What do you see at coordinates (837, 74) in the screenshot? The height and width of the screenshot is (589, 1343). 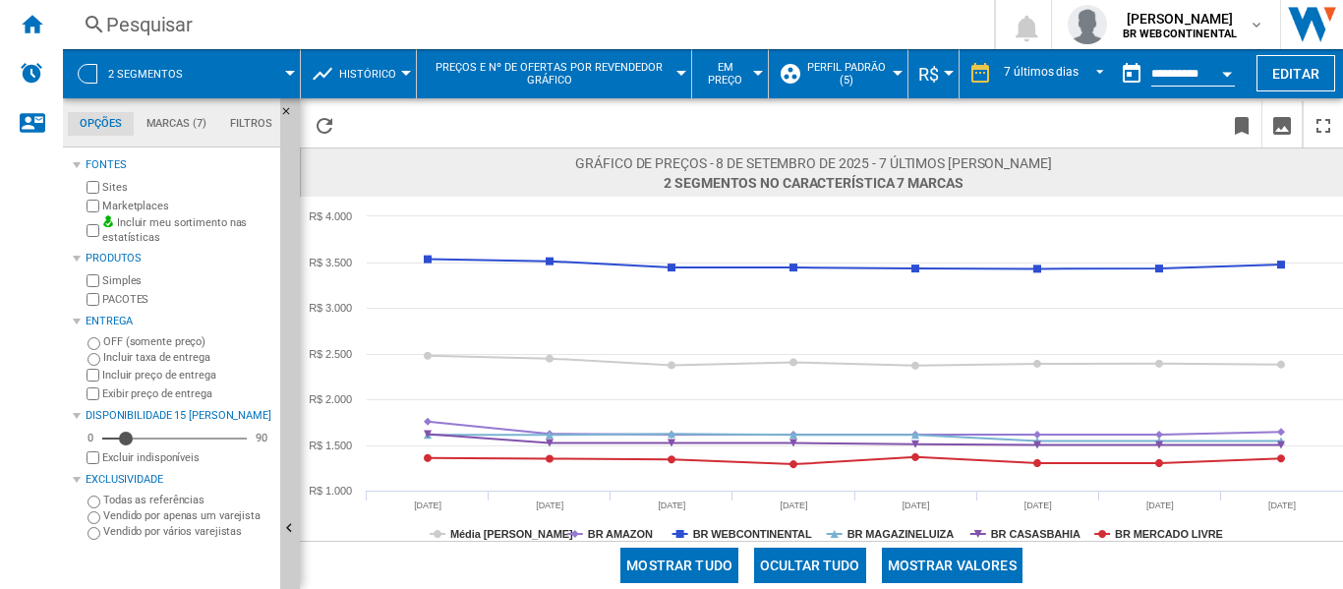 I see `div: Perfil padrão (5)` at bounding box center [837, 74].